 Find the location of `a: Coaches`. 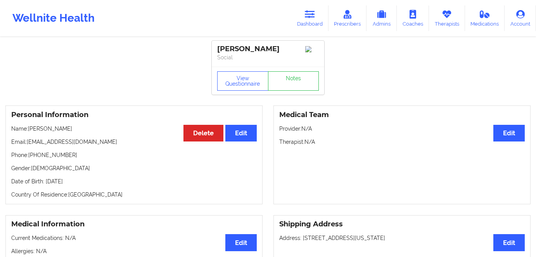

a: Coaches is located at coordinates (413, 18).